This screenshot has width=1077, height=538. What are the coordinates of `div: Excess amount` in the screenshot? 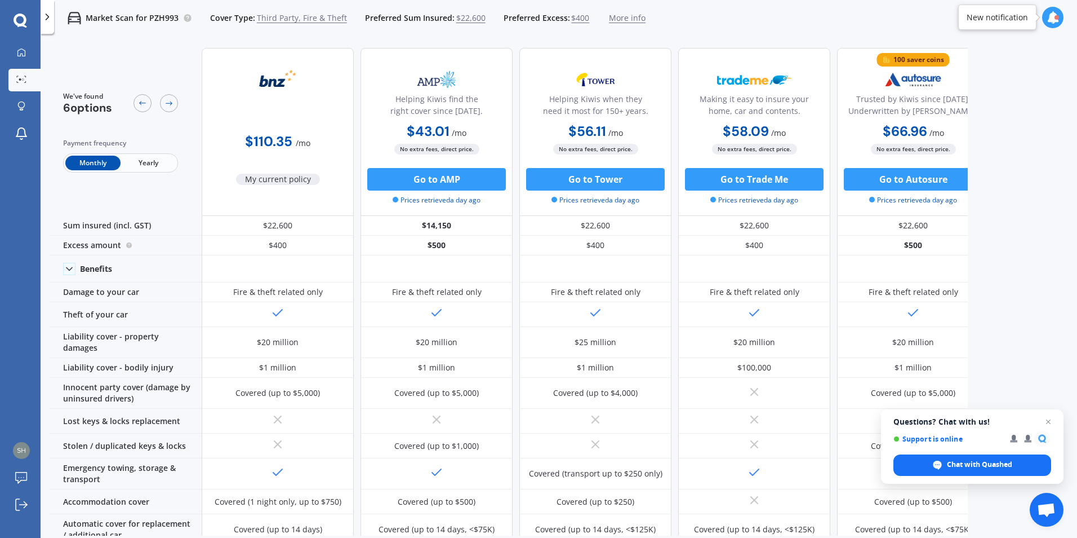 It's located at (126, 245).